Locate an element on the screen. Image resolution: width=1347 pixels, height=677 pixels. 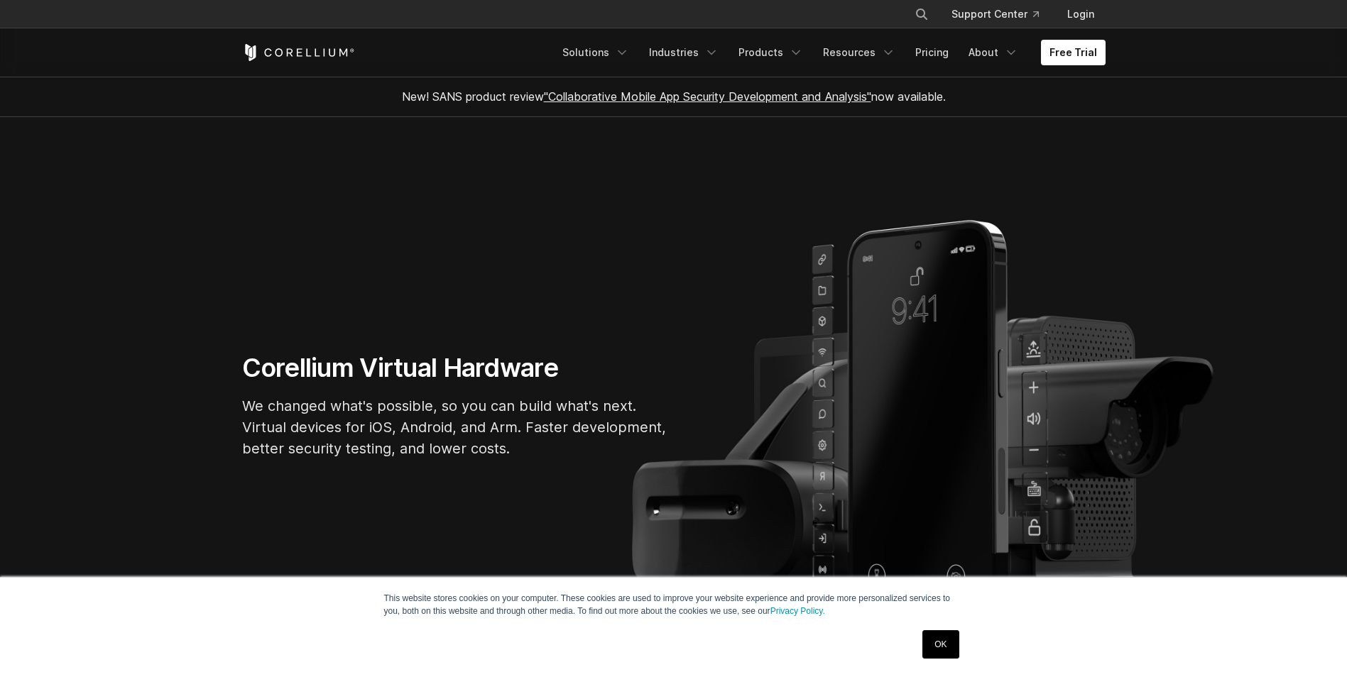
a: Solutions is located at coordinates (596, 53).